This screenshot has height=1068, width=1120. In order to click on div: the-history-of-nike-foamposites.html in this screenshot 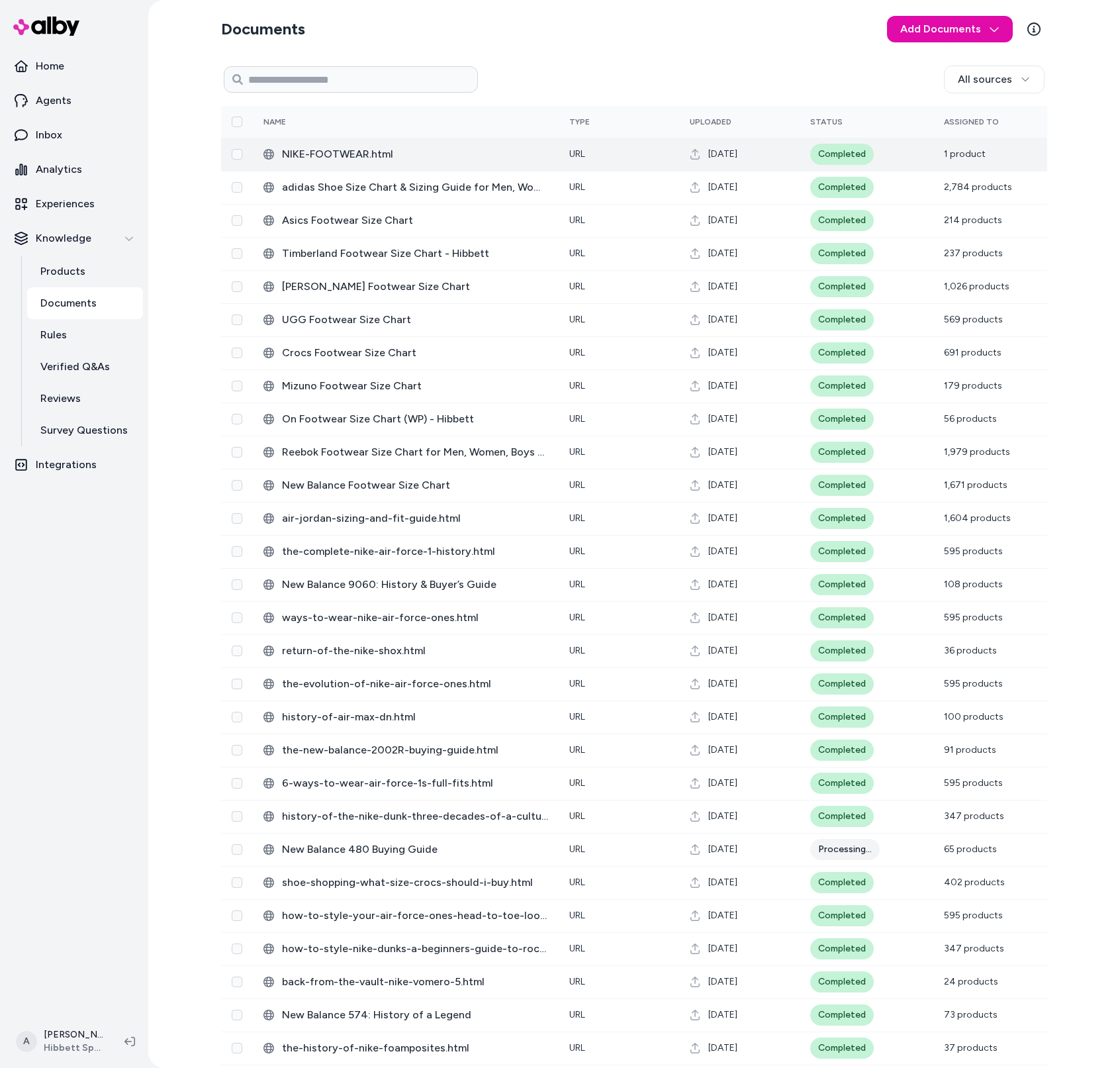, I will do `click(405, 1048)`.